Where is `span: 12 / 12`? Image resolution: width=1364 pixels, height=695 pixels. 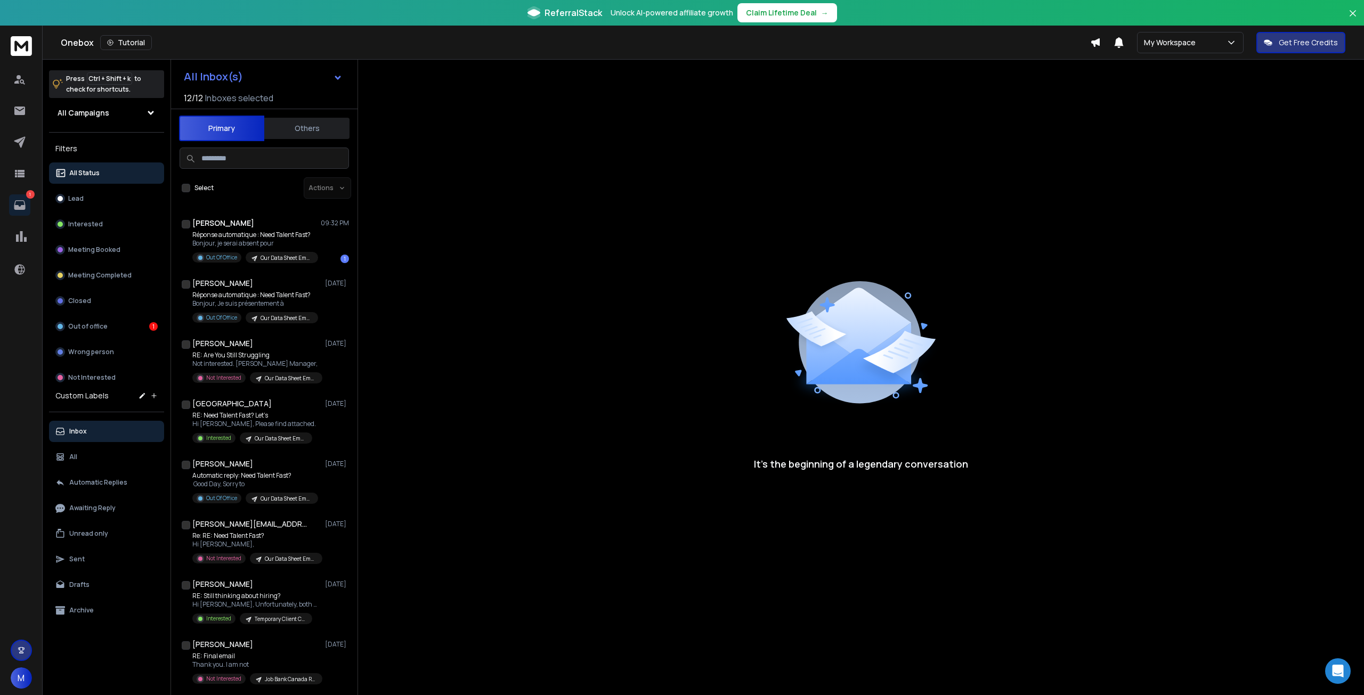 span: 12 / 12 is located at coordinates (193, 98).